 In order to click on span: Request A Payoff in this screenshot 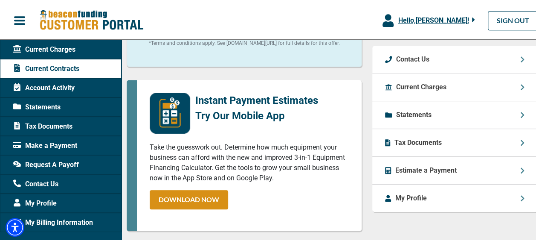, I will do `click(46, 163)`.